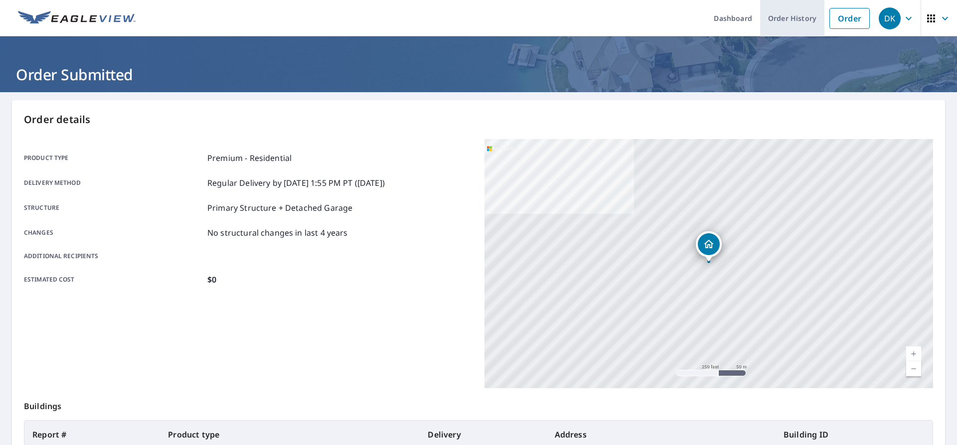 This screenshot has height=445, width=957. Describe the element at coordinates (114, 208) in the screenshot. I see `p: Structure` at that location.